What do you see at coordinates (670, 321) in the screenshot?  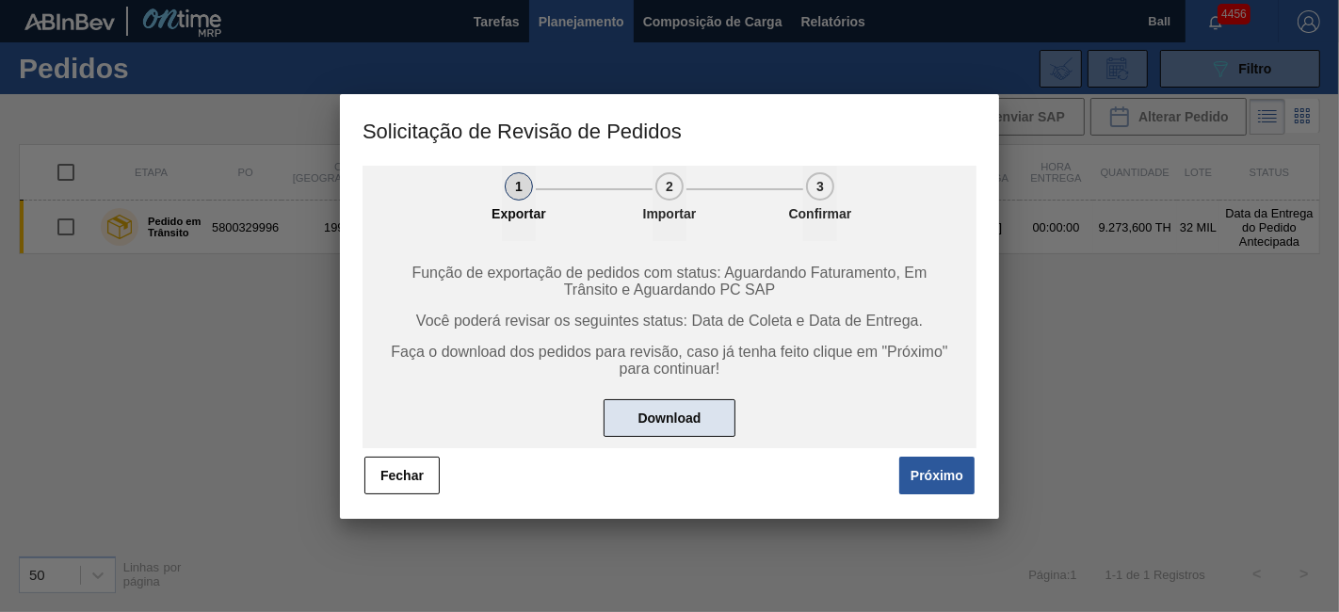 I see `span: Você poderá revisar os seguintes status: Data de Coleta e Data de Entrega.` at bounding box center [670, 321].